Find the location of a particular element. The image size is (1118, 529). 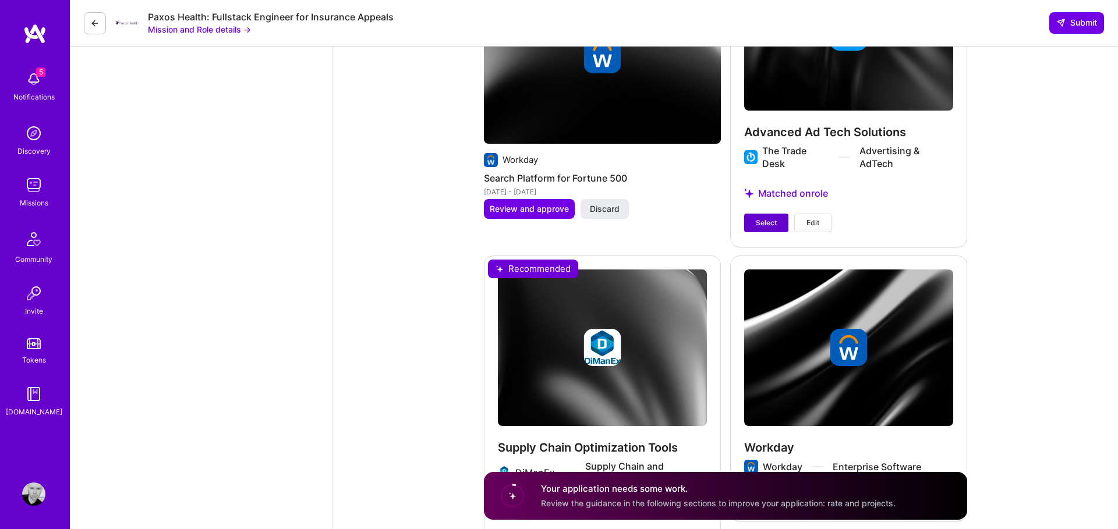

img: User Avatar is located at coordinates (34, 494).